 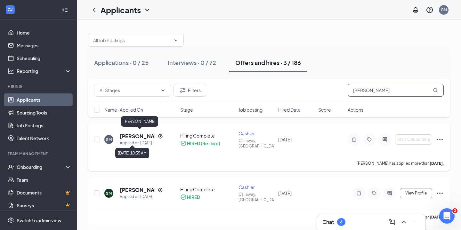 What do you see at coordinates (192, 62) in the screenshot?
I see `div: Interviews · 0 / 72` at bounding box center [192, 62].